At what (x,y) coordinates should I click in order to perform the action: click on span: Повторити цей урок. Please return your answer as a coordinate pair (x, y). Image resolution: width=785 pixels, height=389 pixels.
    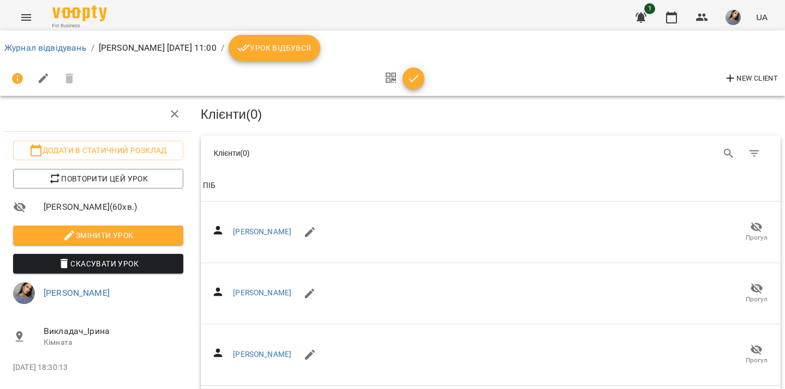
    Looking at the image, I should click on (98, 179).